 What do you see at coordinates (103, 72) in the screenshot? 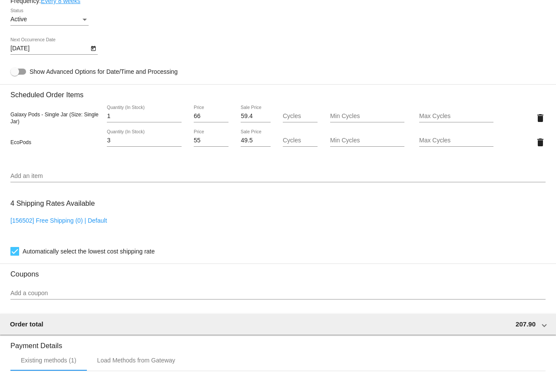
I see `span: Show Advanced Options for Date/Time and Processing` at bounding box center [103, 72].